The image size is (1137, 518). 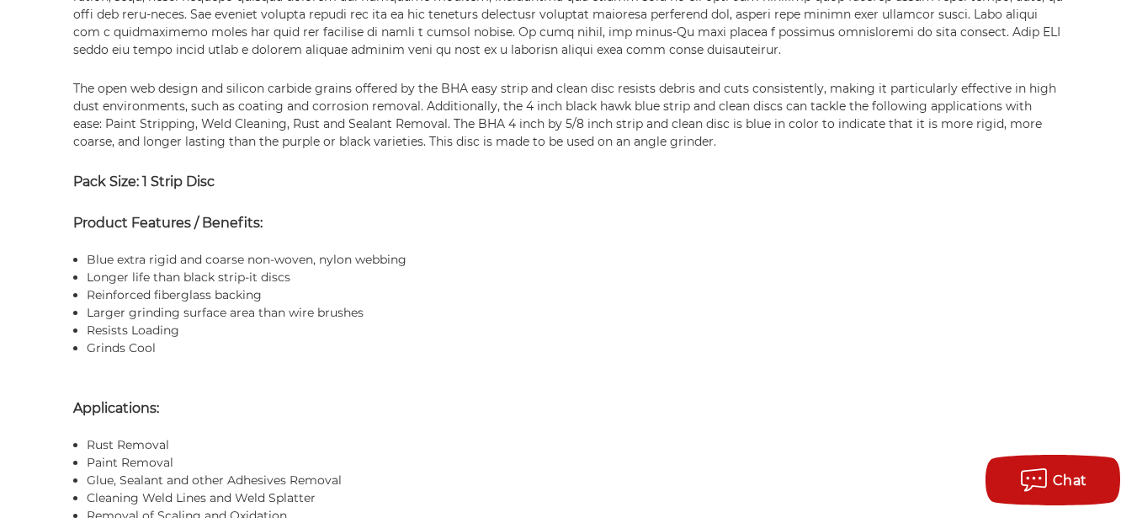 What do you see at coordinates (575, 348) in the screenshot?
I see `li: Grinds Cool` at bounding box center [575, 348].